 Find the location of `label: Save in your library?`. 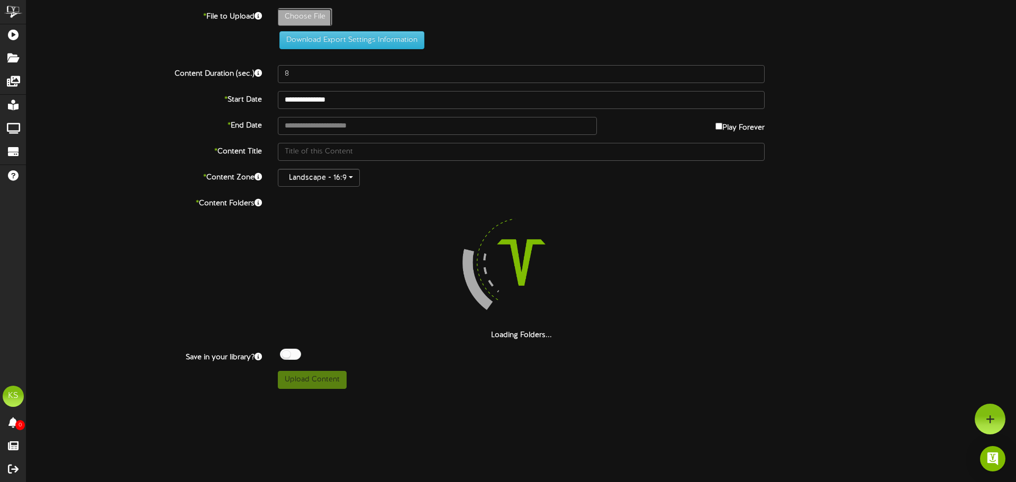

label: Save in your library? is located at coordinates (144, 356).